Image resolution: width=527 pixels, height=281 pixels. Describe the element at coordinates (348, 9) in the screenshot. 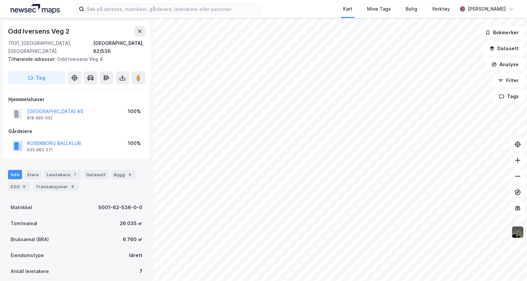

I see `div: Kart` at that location.